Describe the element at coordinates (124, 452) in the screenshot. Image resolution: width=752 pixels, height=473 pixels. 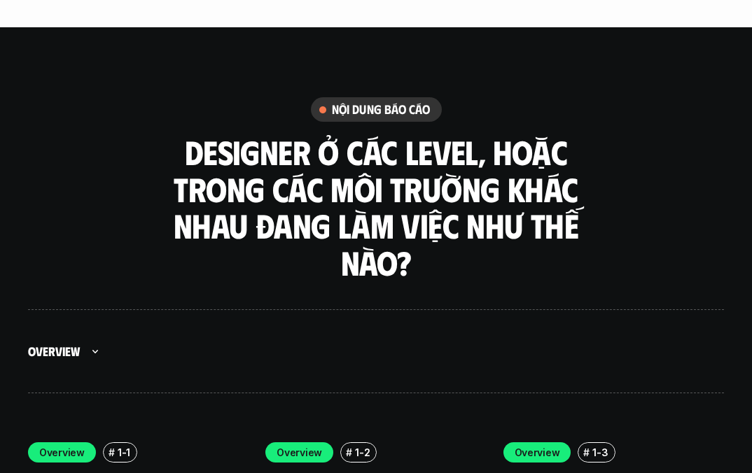
I see `p: 1-1` at that location.